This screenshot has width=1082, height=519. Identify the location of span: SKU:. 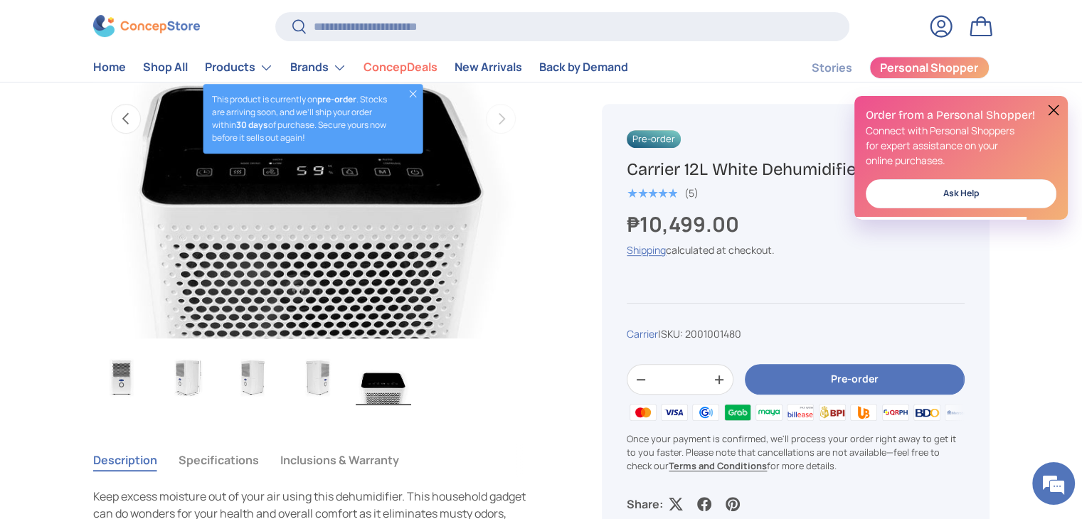
(671, 334).